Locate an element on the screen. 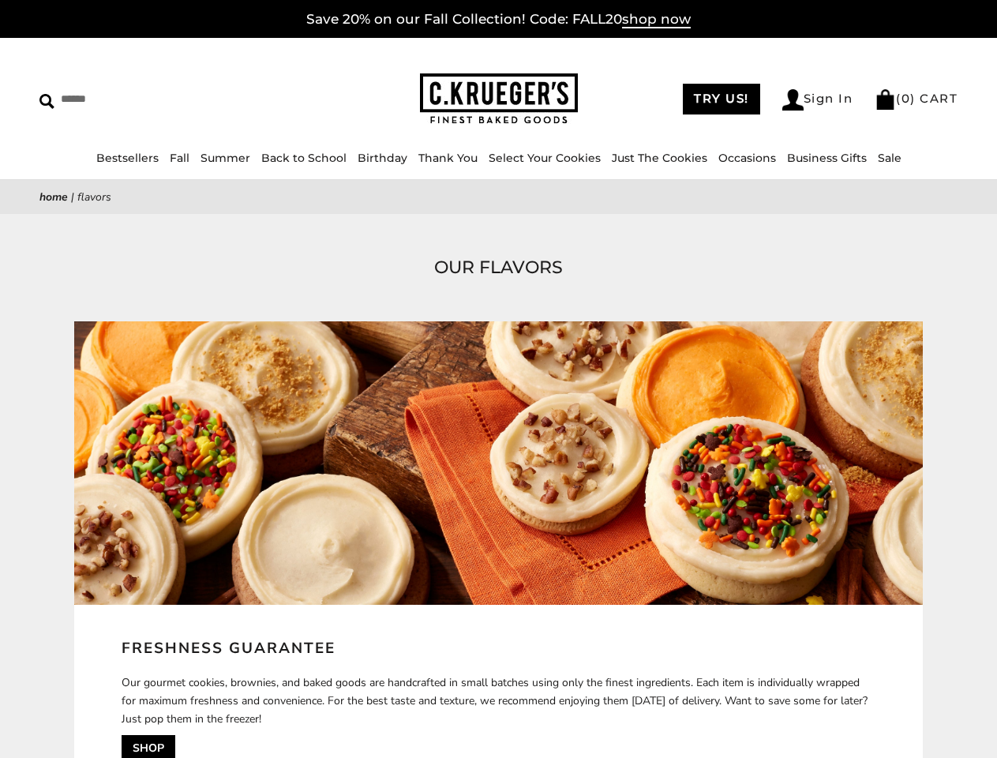  a: Sign In is located at coordinates (818, 99).